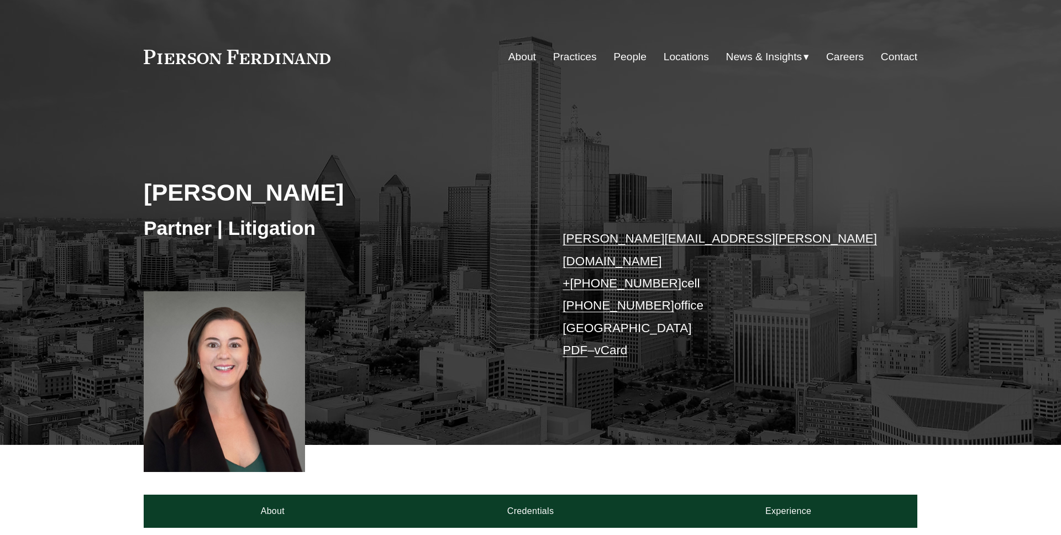  What do you see at coordinates (764, 57) in the screenshot?
I see `span: News & Insights` at bounding box center [764, 57].